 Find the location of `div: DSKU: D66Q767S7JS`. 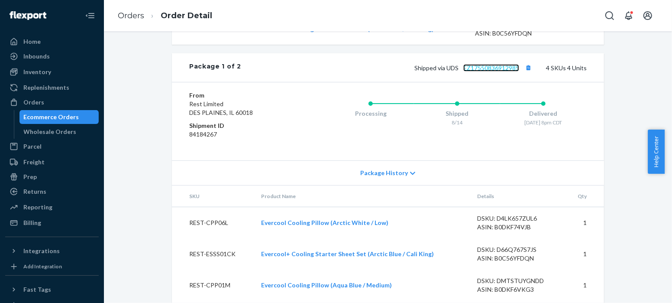

div: DSKU: D66Q767S7JS is located at coordinates (518, 249).